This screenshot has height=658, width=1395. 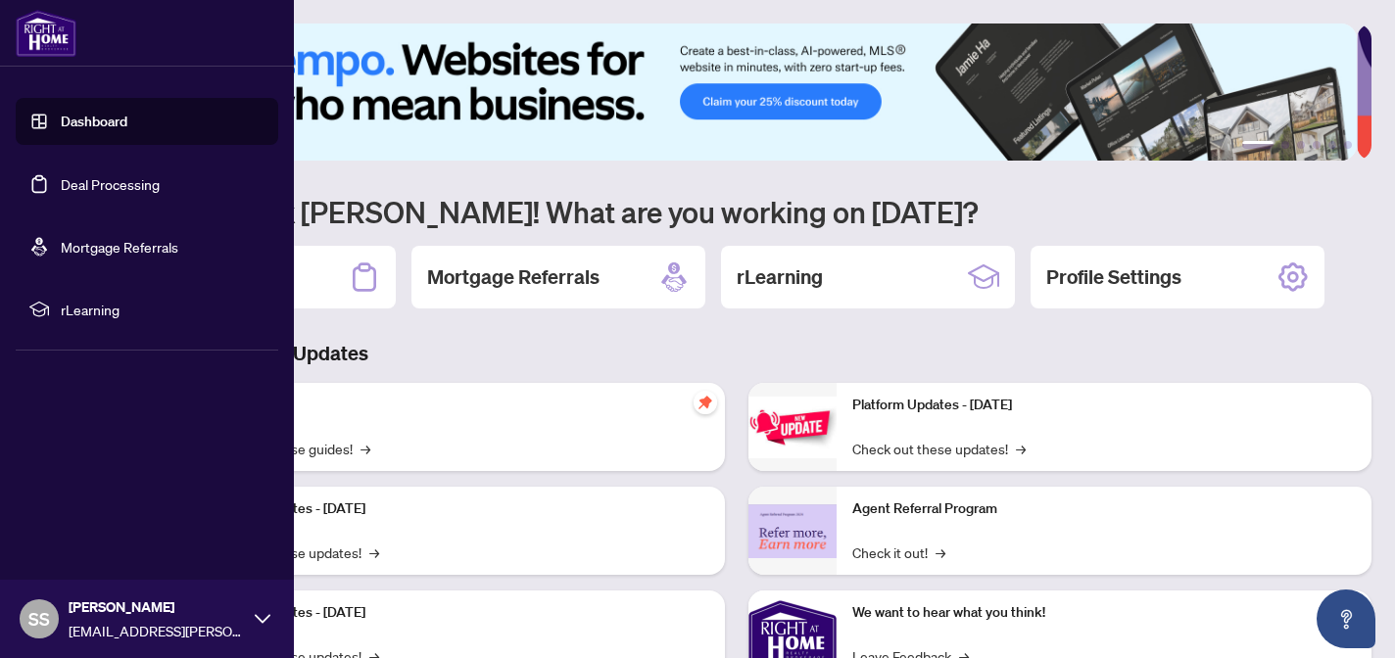 What do you see at coordinates (705, 403) in the screenshot?
I see `span: pushpin` at bounding box center [705, 403].